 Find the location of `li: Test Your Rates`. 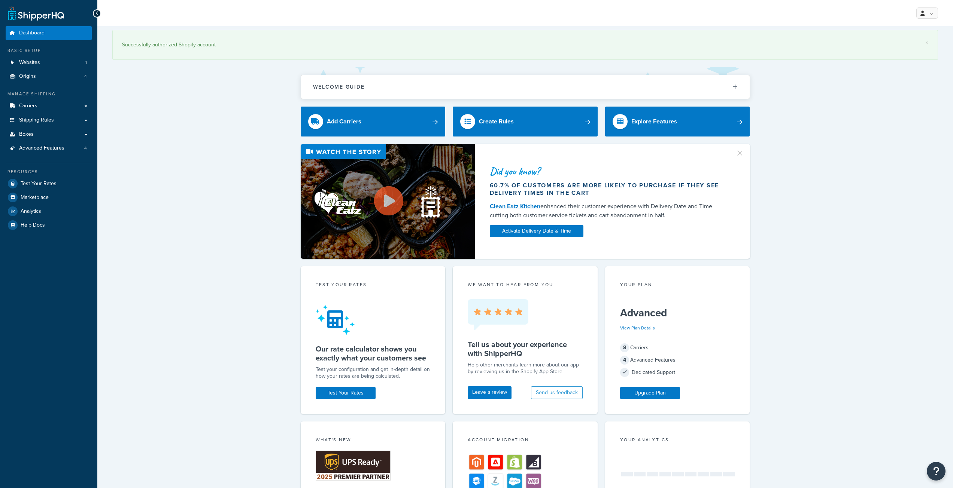

li: Test Your Rates is located at coordinates (49, 184).